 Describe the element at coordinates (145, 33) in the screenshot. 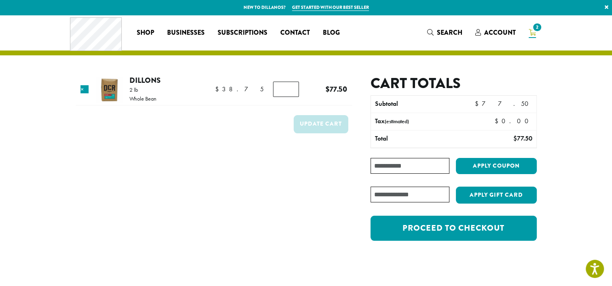

I see `span: Shop` at that location.